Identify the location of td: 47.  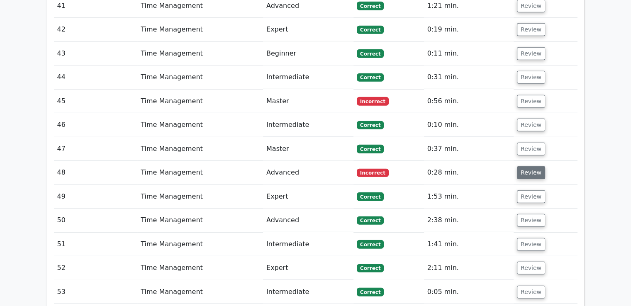
(96, 149).